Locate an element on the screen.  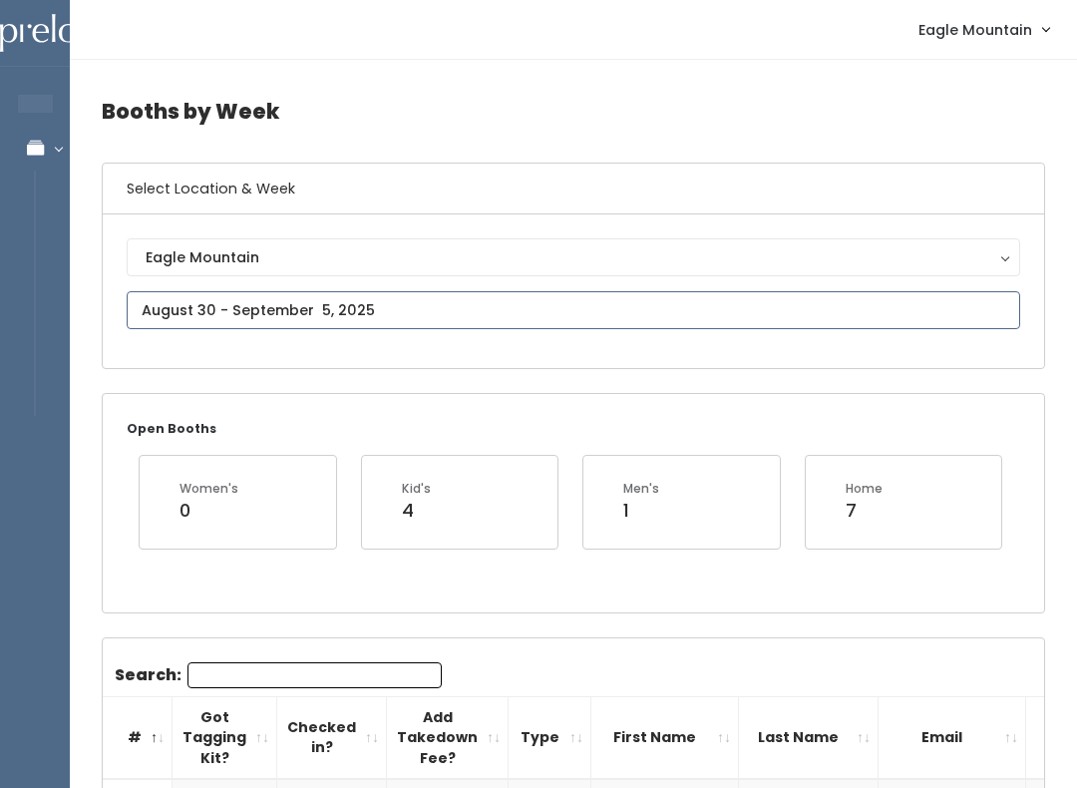
div: 4 is located at coordinates (416, 511).